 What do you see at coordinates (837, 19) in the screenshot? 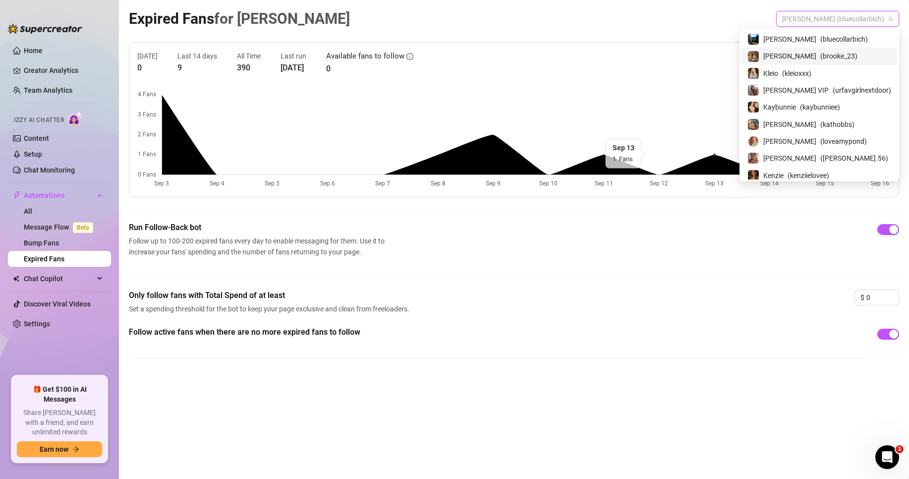
I see `span: Britt (bluecollarbich)` at bounding box center [837, 19].